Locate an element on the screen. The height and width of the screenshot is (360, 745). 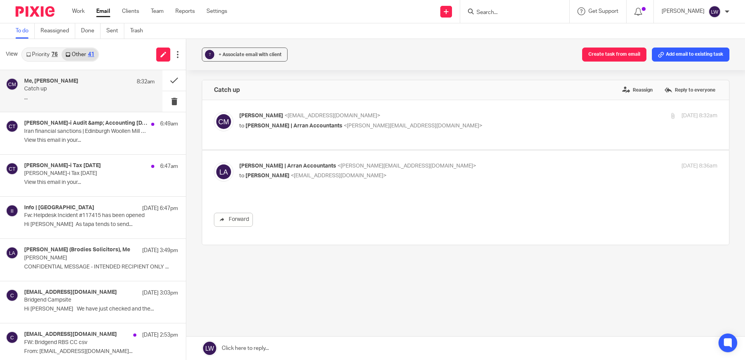
a: Priority76 is located at coordinates (42, 55).